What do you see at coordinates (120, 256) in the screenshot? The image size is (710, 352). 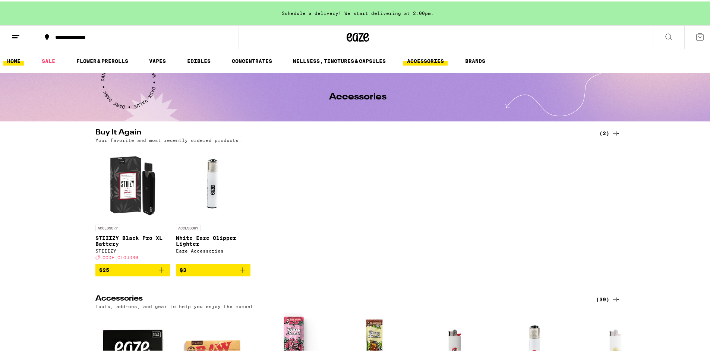 I see `span: CODE CLOUD30` at bounding box center [120, 256].